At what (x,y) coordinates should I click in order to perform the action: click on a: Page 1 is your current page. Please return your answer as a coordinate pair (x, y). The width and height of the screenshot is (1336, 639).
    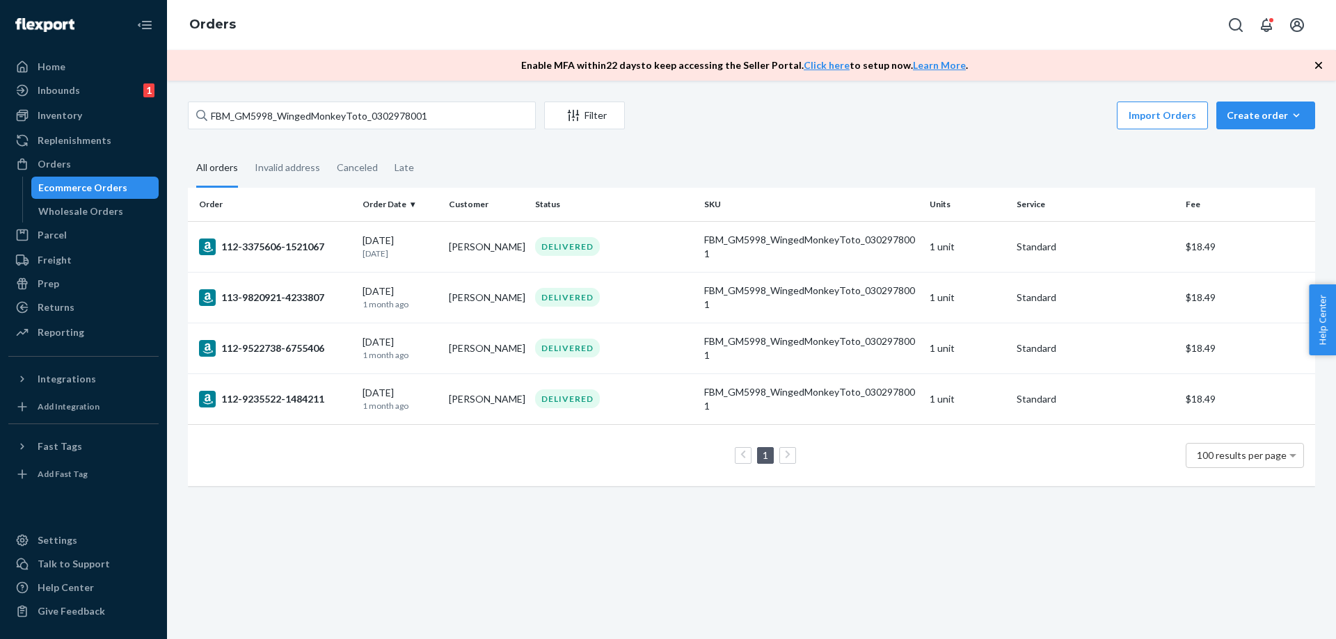
    Looking at the image, I should click on (765, 455).